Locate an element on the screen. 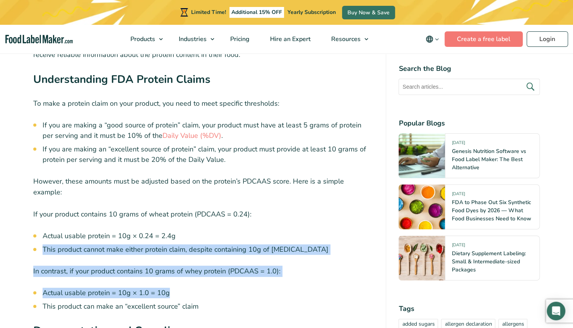 This screenshot has width=573, height=328. a: FDA to Phase Out Six Synthetic Food Dyes by 2026 — What Food Businesses Need to Know is located at coordinates (491, 210).